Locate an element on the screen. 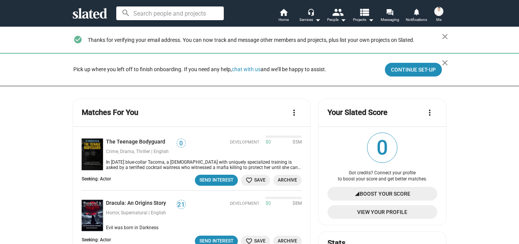 This screenshot has width=519, height=244. span: View Your Profile is located at coordinates (382, 212).